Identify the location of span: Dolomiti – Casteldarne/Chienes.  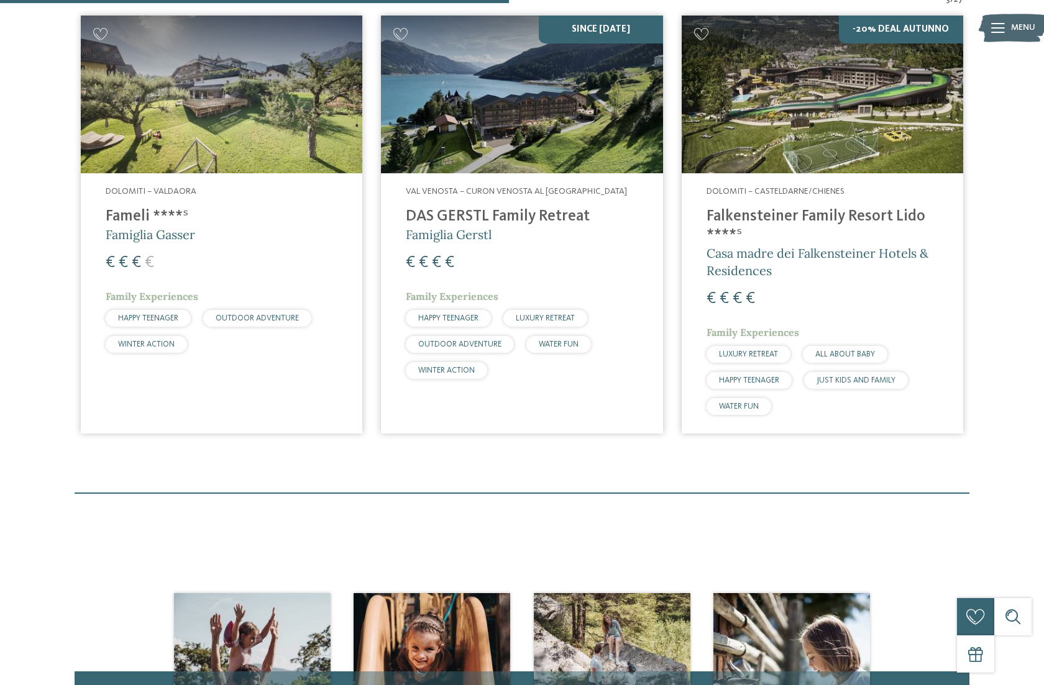
(776, 191).